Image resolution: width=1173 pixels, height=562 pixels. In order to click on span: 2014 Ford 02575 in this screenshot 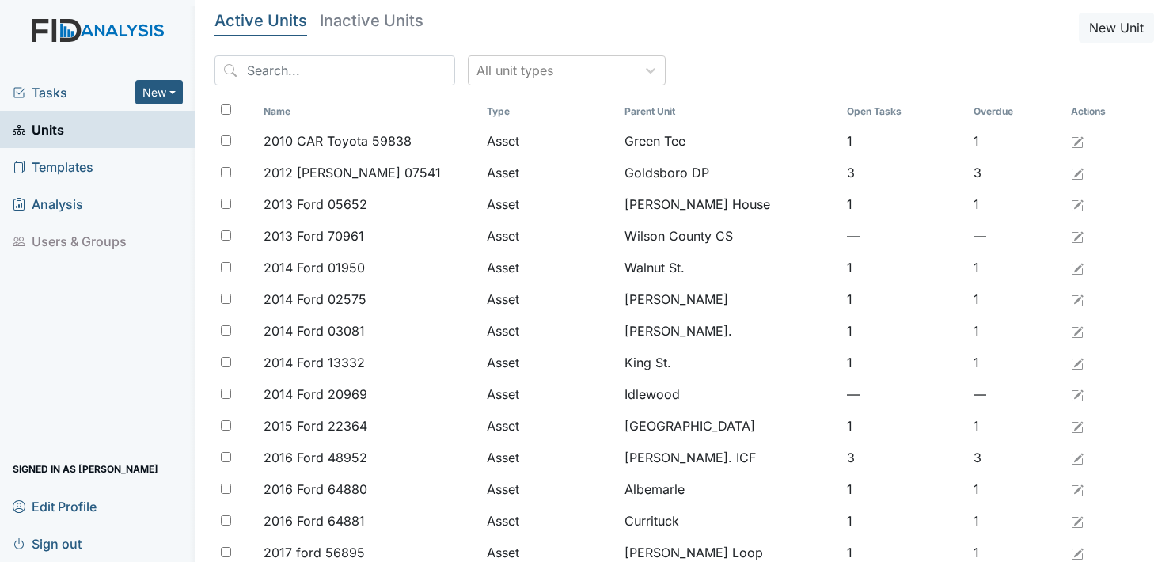, I will do `click(315, 299)`.